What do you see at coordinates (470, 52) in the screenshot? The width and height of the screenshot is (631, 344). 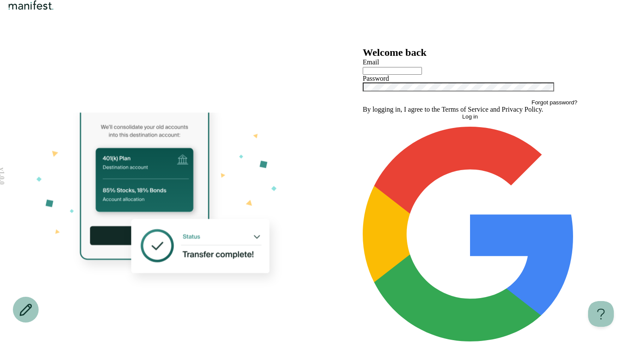 I see `h2: Welcome back` at bounding box center [470, 52].